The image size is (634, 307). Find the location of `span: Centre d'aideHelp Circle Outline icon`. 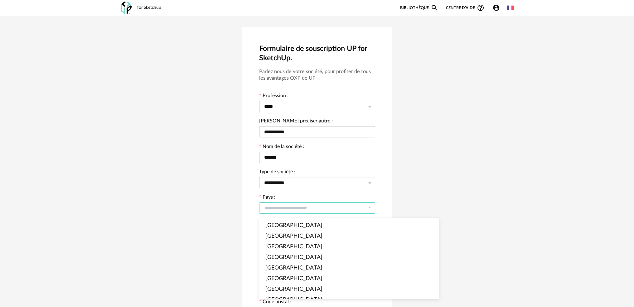

span: Centre d'aideHelp Circle Outline icon is located at coordinates (465, 8).